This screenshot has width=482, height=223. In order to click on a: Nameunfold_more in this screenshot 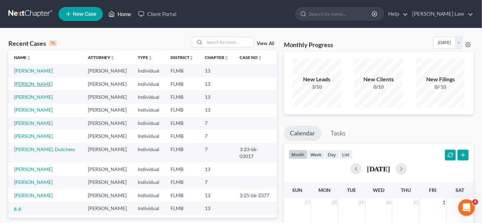, I will do `click(22, 57)`.